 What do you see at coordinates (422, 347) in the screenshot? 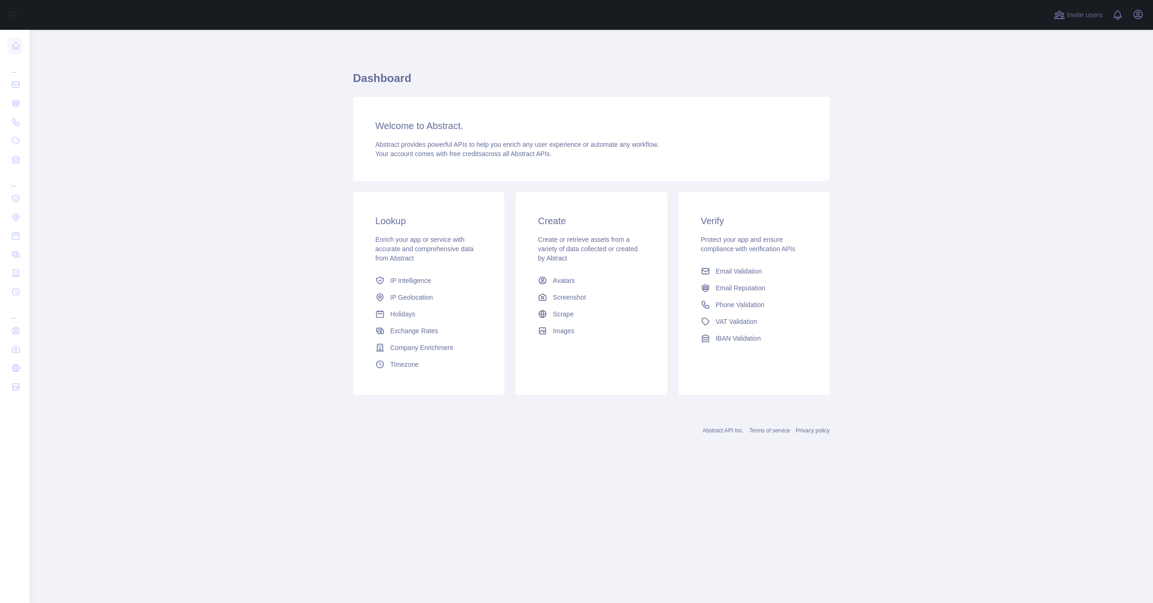
I see `span: Company Enrichment` at bounding box center [422, 347].